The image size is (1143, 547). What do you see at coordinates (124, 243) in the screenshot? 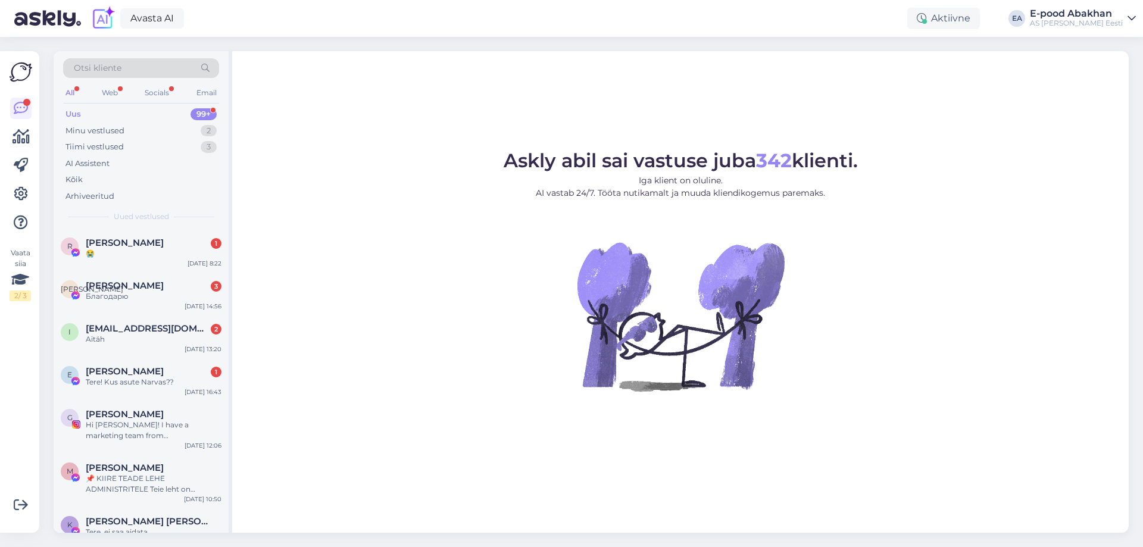
I see `span: Rita Zalkalne` at bounding box center [124, 243].